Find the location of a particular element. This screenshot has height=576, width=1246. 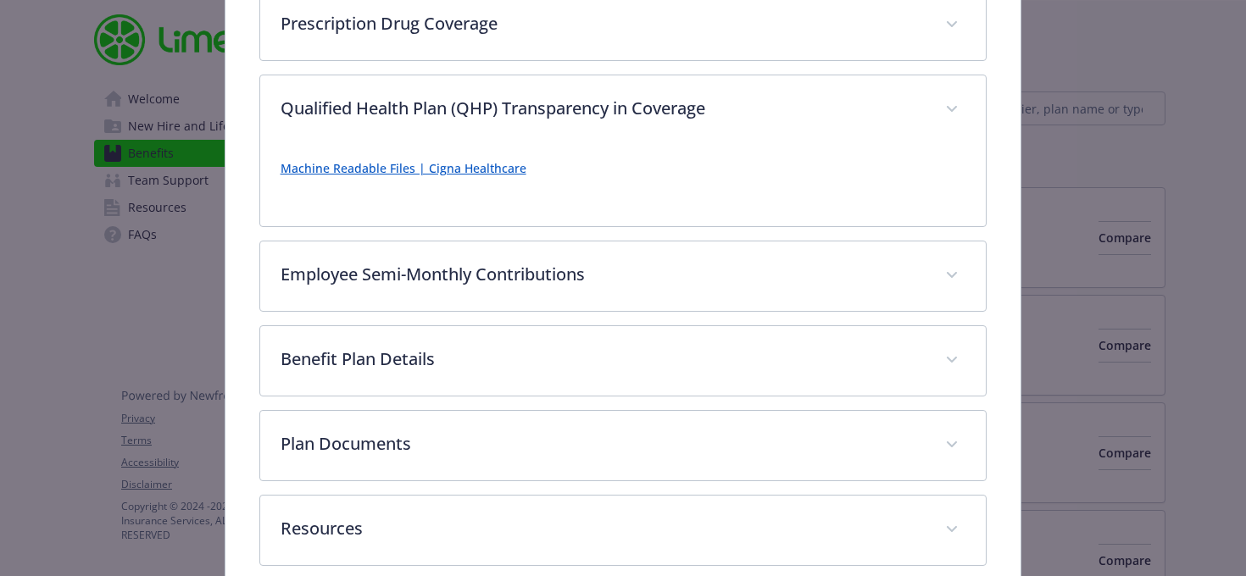

p: Qualified Health Plan (QHP) Transparency in Coverage is located at coordinates (603, 108).